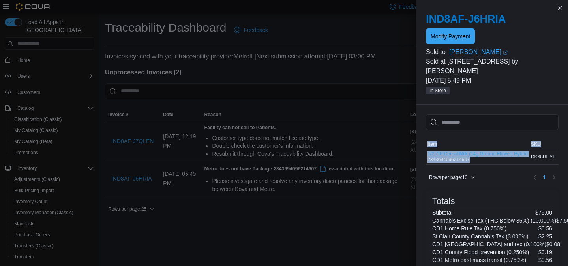 This screenshot has width=568, height=266. What do you see at coordinates (480, 260) in the screenshot?
I see `h6: CD1 Metro east mass transit (0.750%)` at bounding box center [480, 260].